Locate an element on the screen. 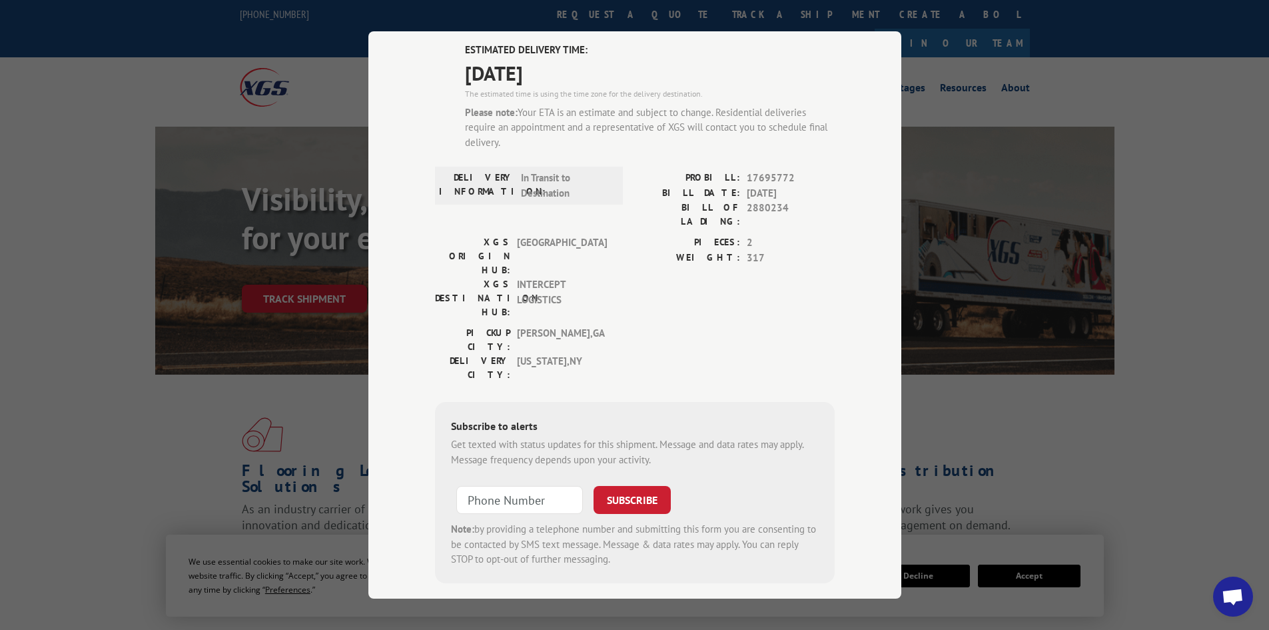 This screenshot has height=630, width=1269. span: 2 is located at coordinates (791, 243).